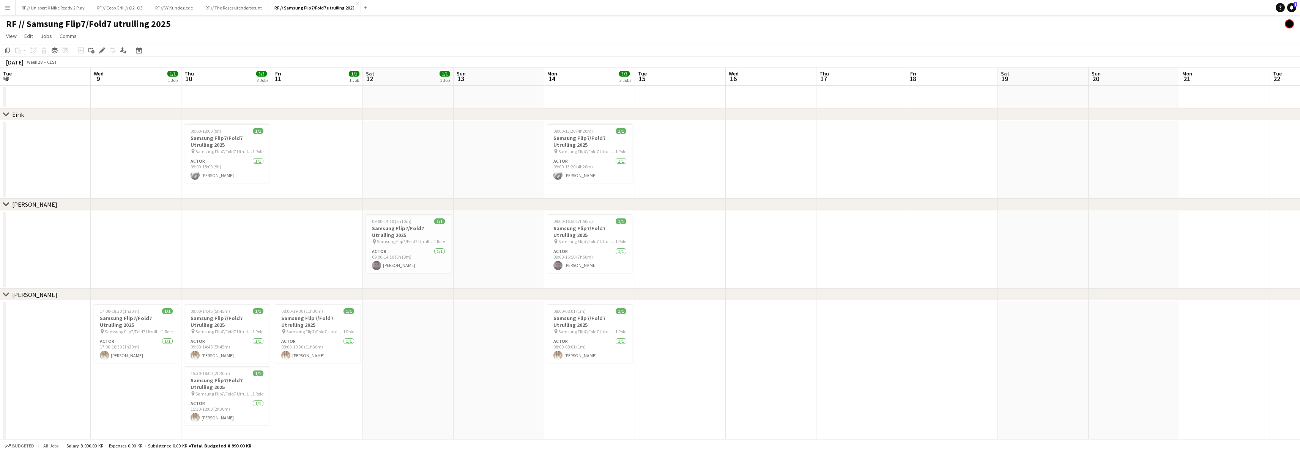 This screenshot has width=1300, height=452. I want to click on span: 08:00-08:01 (1m), so click(569, 311).